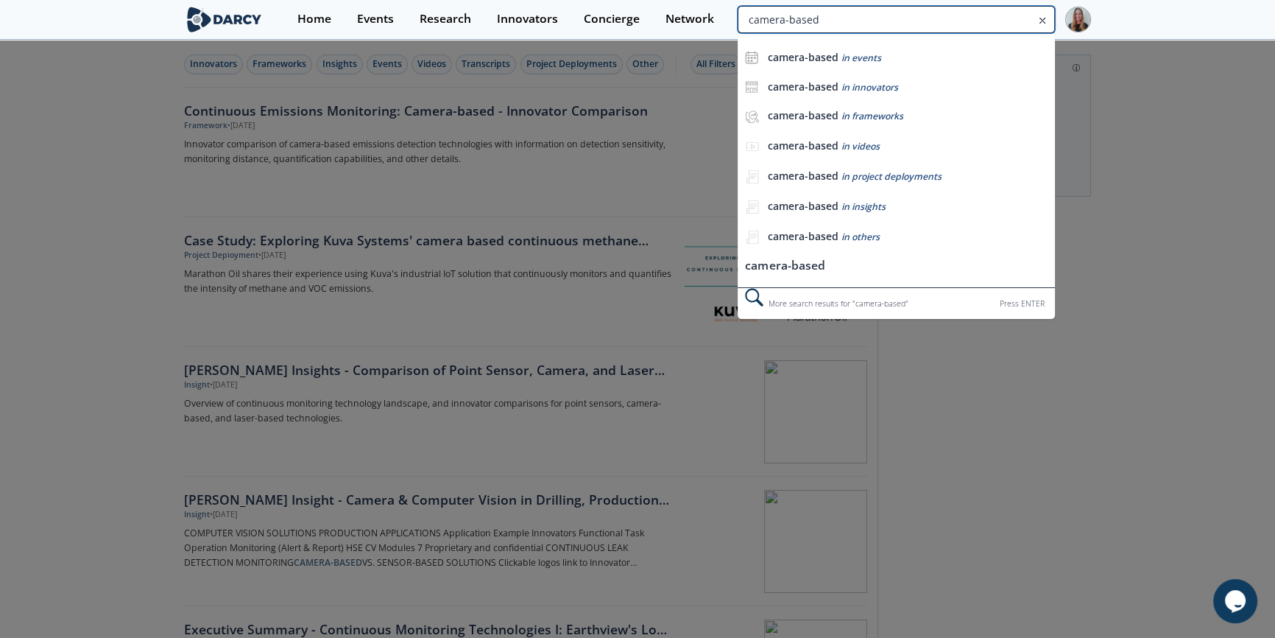 The width and height of the screenshot is (1275, 638). I want to click on div: Home, so click(314, 19).